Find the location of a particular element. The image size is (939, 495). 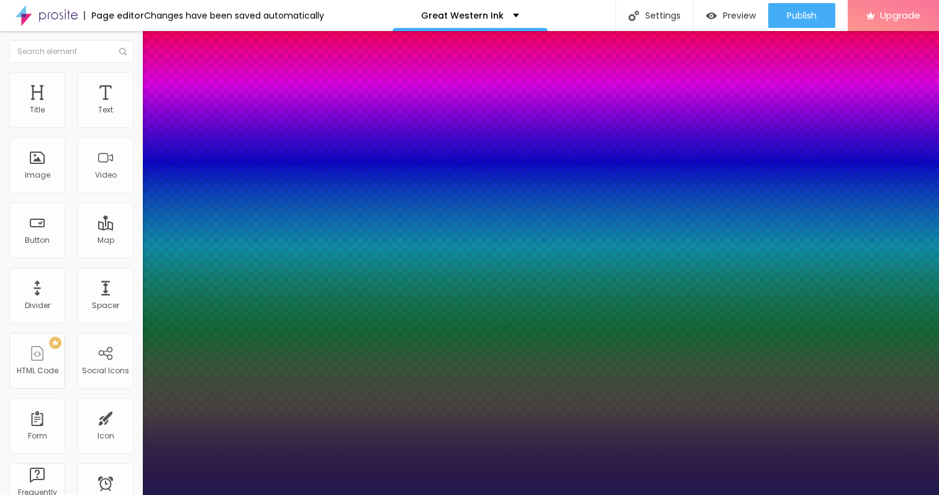

div: Image is located at coordinates (37, 175).